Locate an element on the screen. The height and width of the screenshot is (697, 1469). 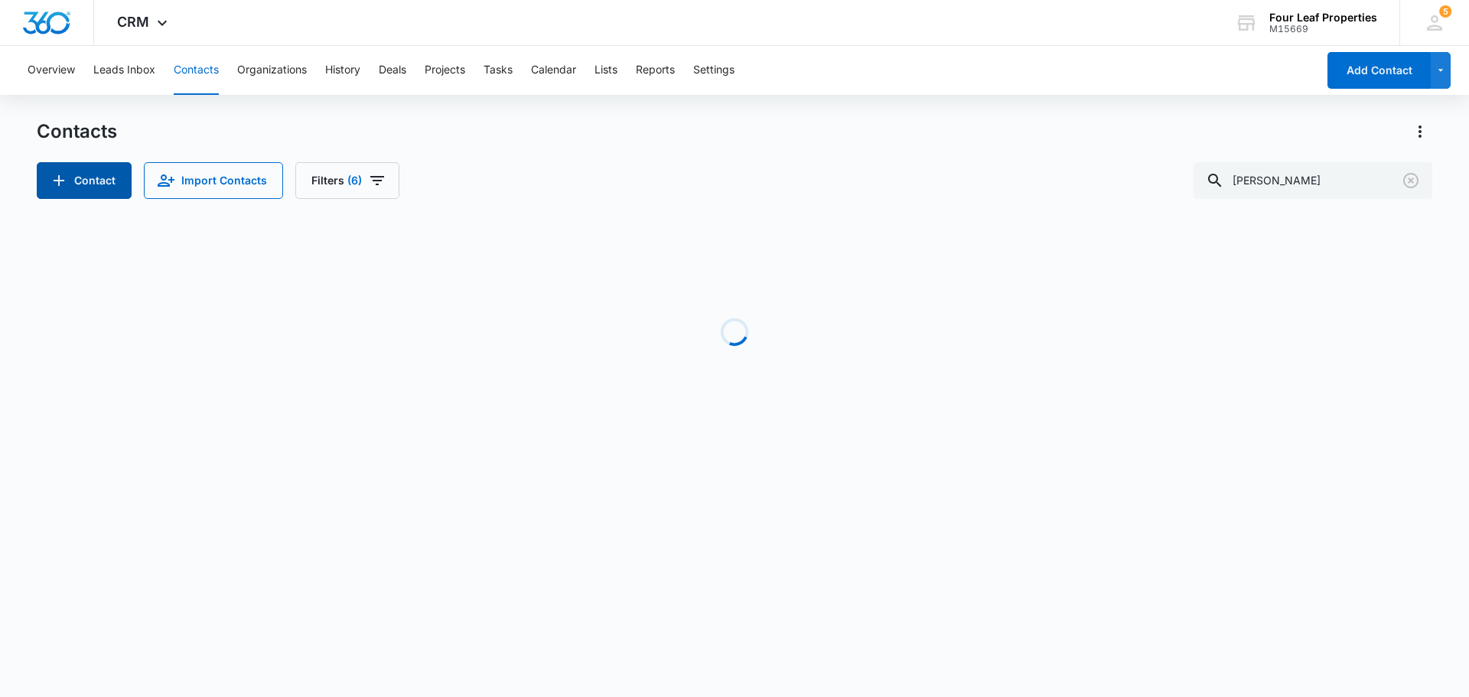
span: 5 is located at coordinates (1445, 11).